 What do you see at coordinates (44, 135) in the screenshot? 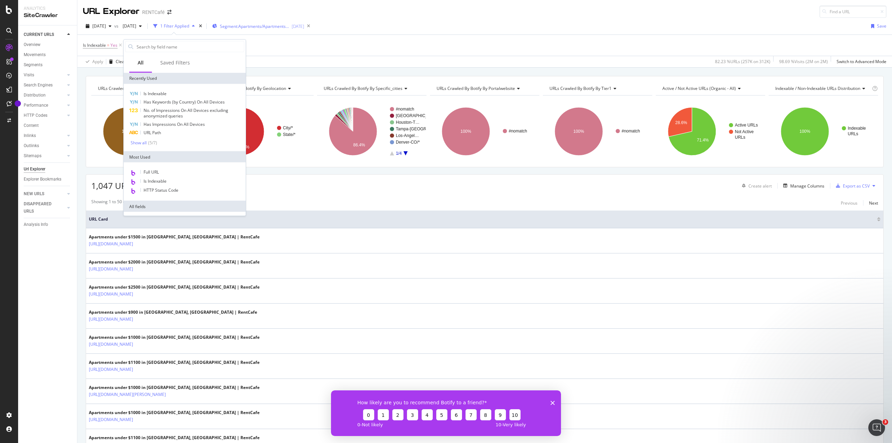
I see `a: Inlinks` at bounding box center [44, 135].